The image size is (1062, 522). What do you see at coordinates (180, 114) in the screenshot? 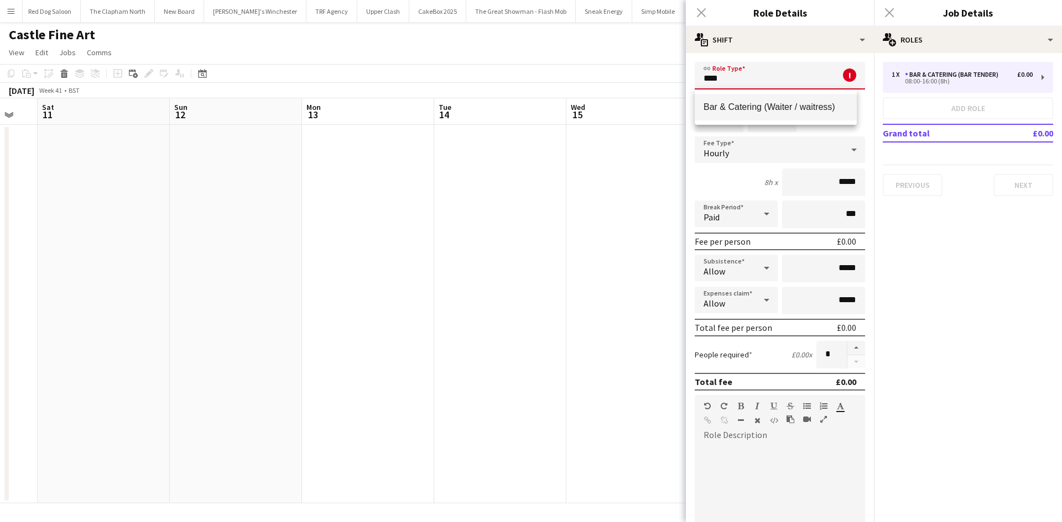
I see `span: 12` at bounding box center [180, 114].